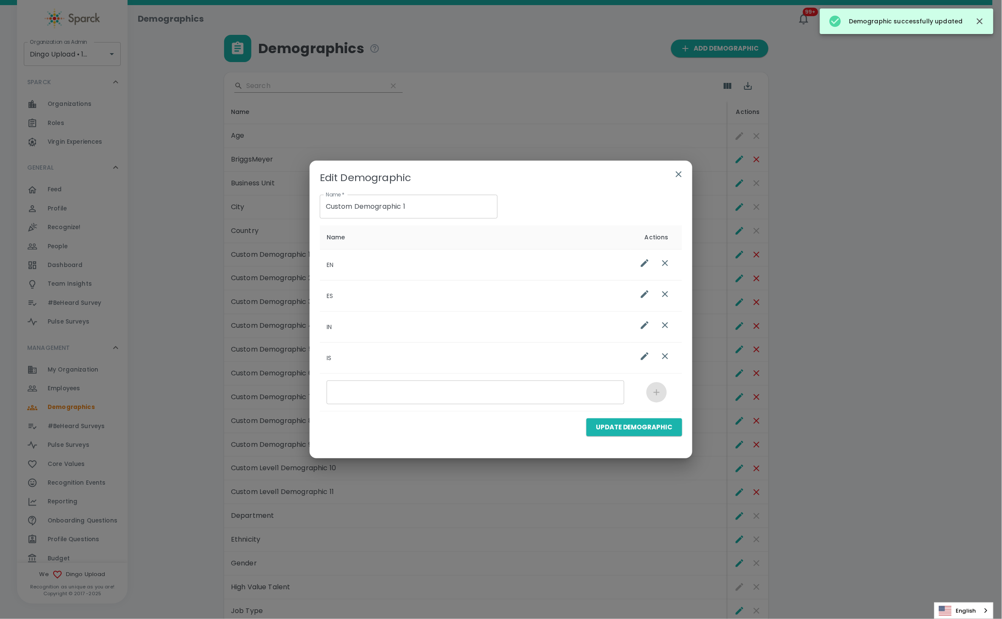 This screenshot has width=1002, height=619. I want to click on button: Update Demographic, so click(634, 427).